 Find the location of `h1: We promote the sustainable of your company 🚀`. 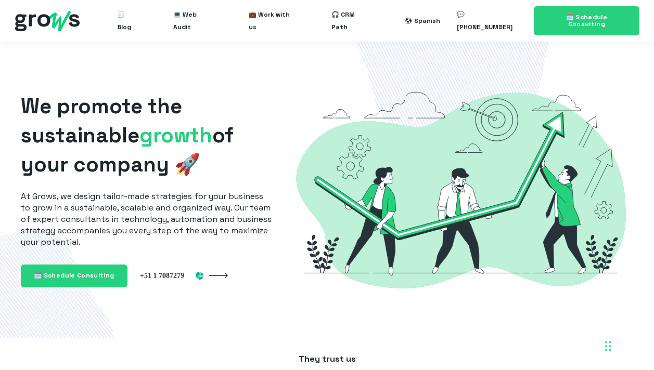

h1: We promote the sustainable of your company 🚀 is located at coordinates (146, 136).